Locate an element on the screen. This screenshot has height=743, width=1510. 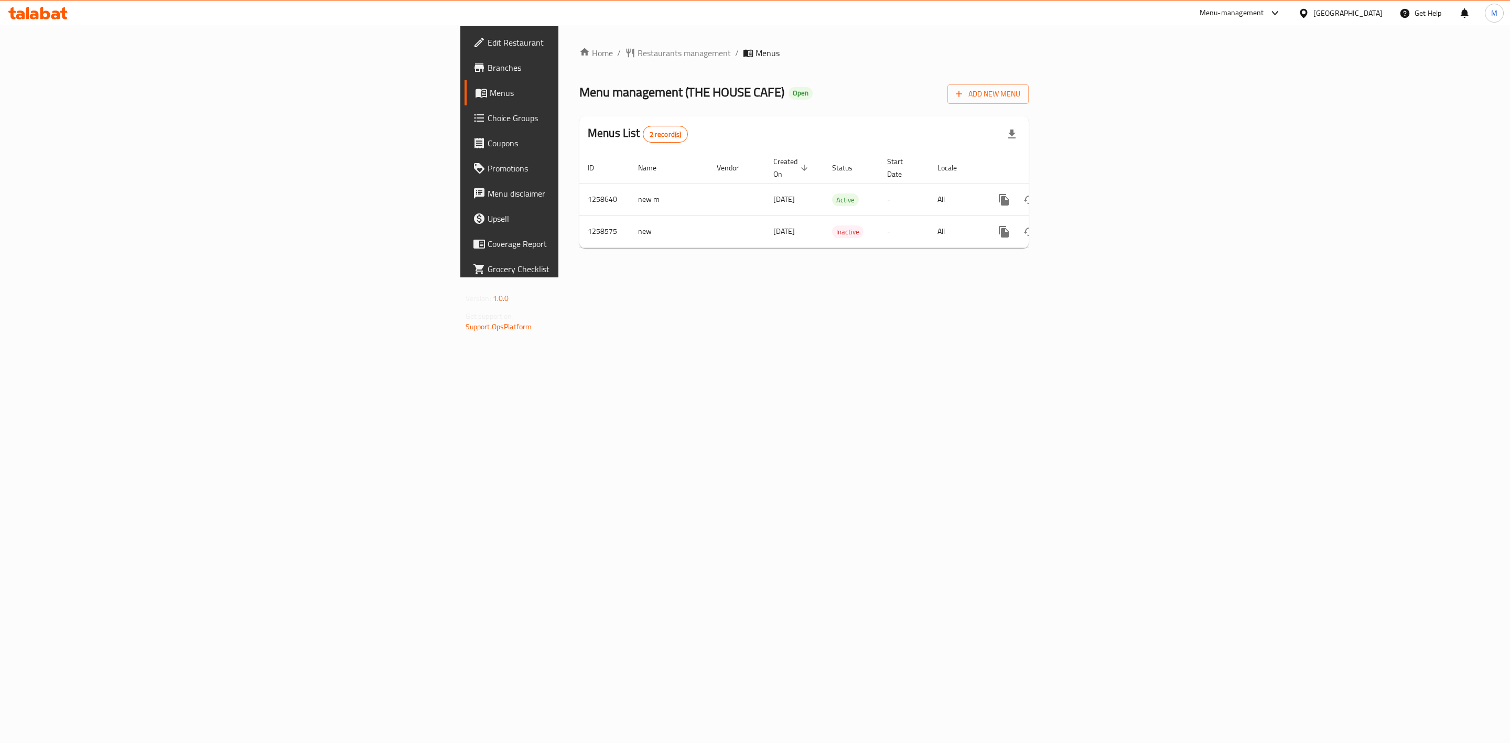
h2: Menus List is located at coordinates (638, 134).